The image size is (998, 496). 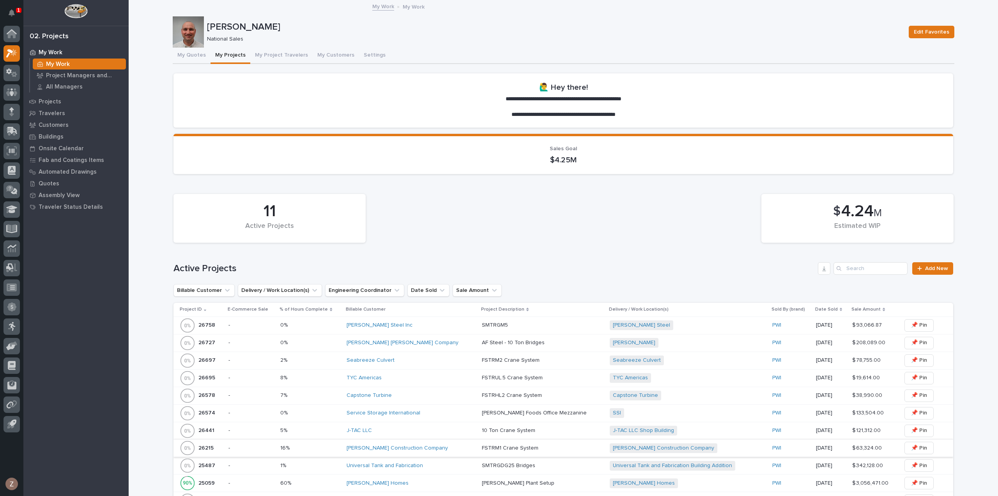 I want to click on p: 26578, so click(x=207, y=394).